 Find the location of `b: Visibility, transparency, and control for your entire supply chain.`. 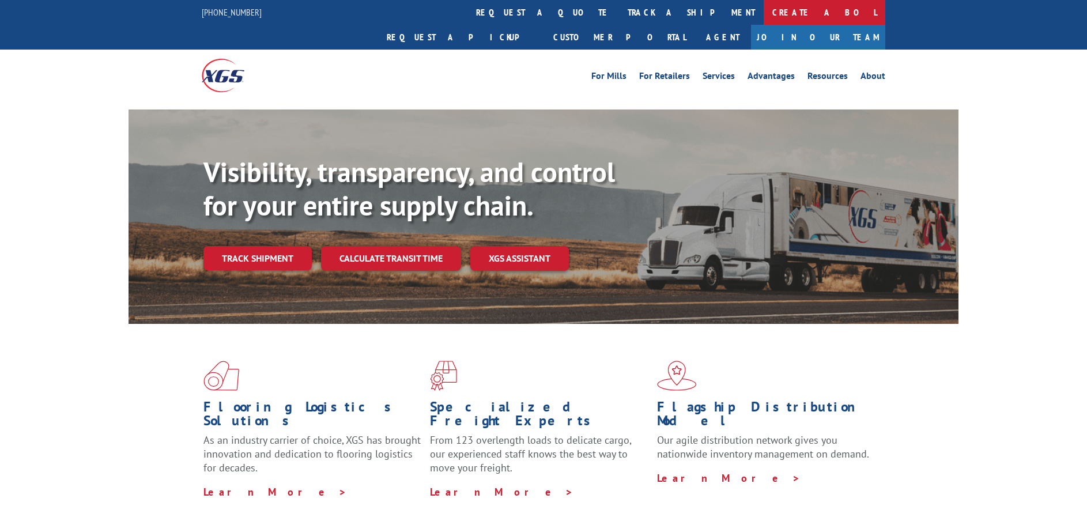

b: Visibility, transparency, and control for your entire supply chain. is located at coordinates (409, 188).